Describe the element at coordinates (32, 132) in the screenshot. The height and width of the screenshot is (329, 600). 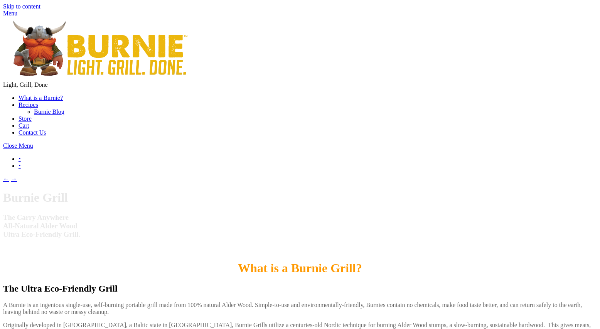
I see `a: Contact Us` at that location.